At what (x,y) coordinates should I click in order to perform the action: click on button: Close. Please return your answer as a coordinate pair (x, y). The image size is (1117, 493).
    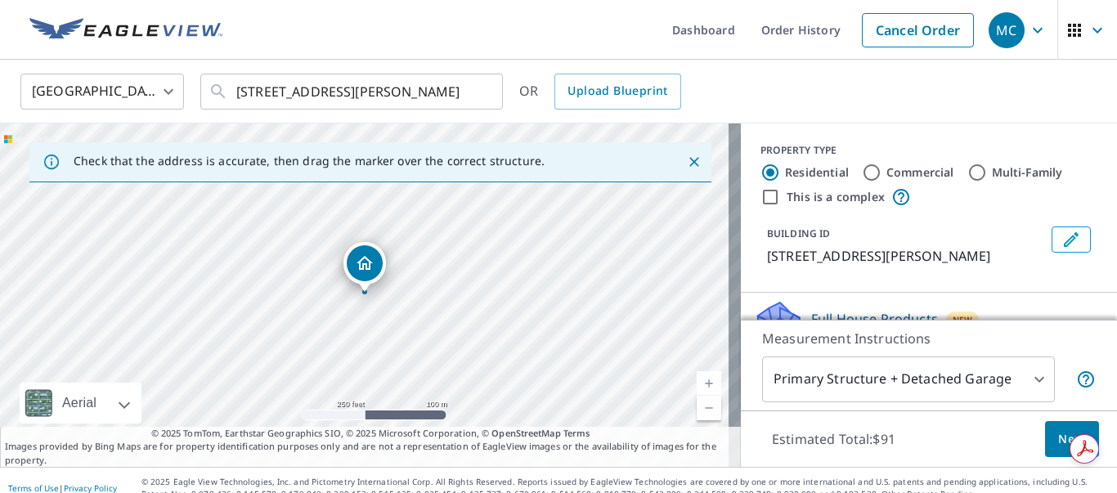
    Looking at the image, I should click on (694, 162).